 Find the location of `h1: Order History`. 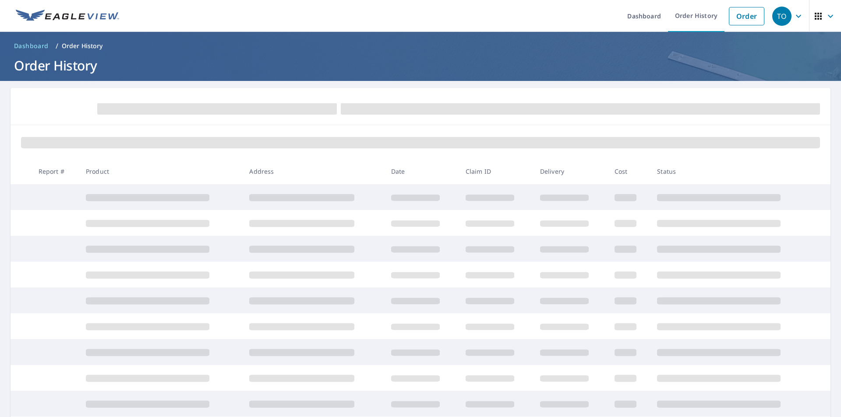

h1: Order History is located at coordinates (420, 65).